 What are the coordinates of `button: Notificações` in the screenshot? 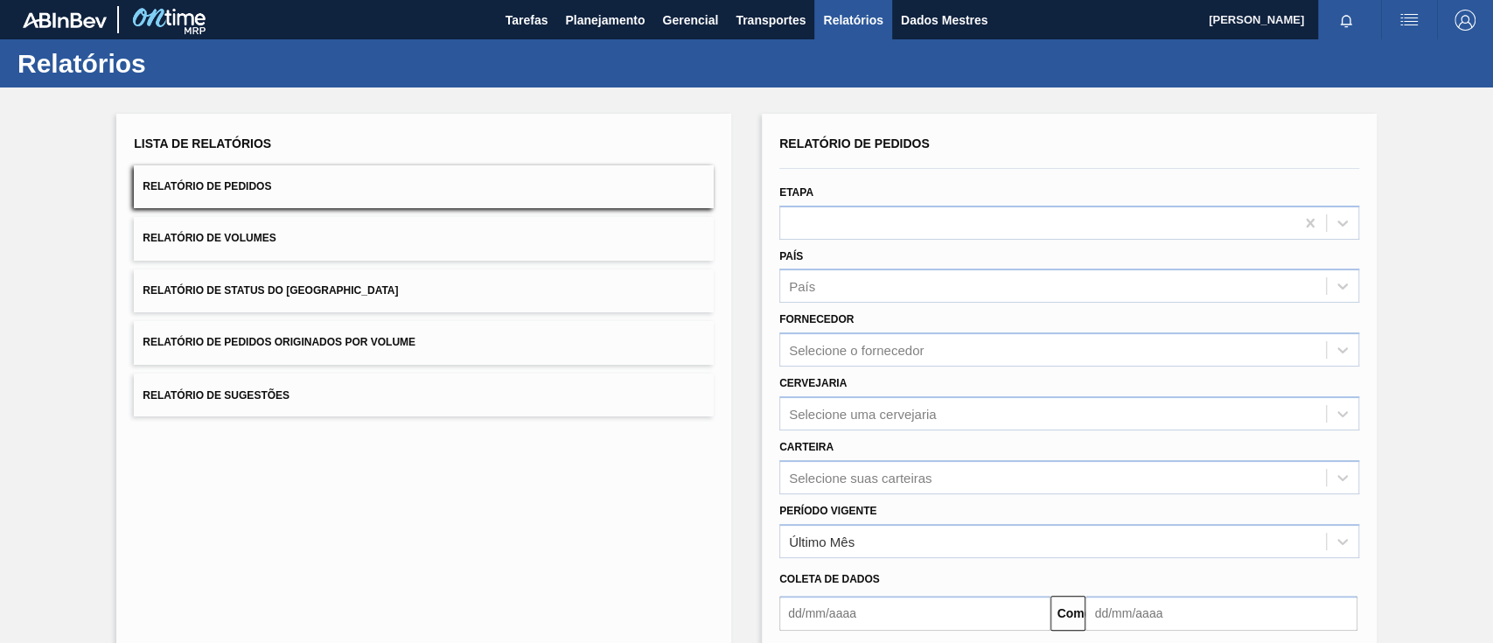 It's located at (1346, 20).